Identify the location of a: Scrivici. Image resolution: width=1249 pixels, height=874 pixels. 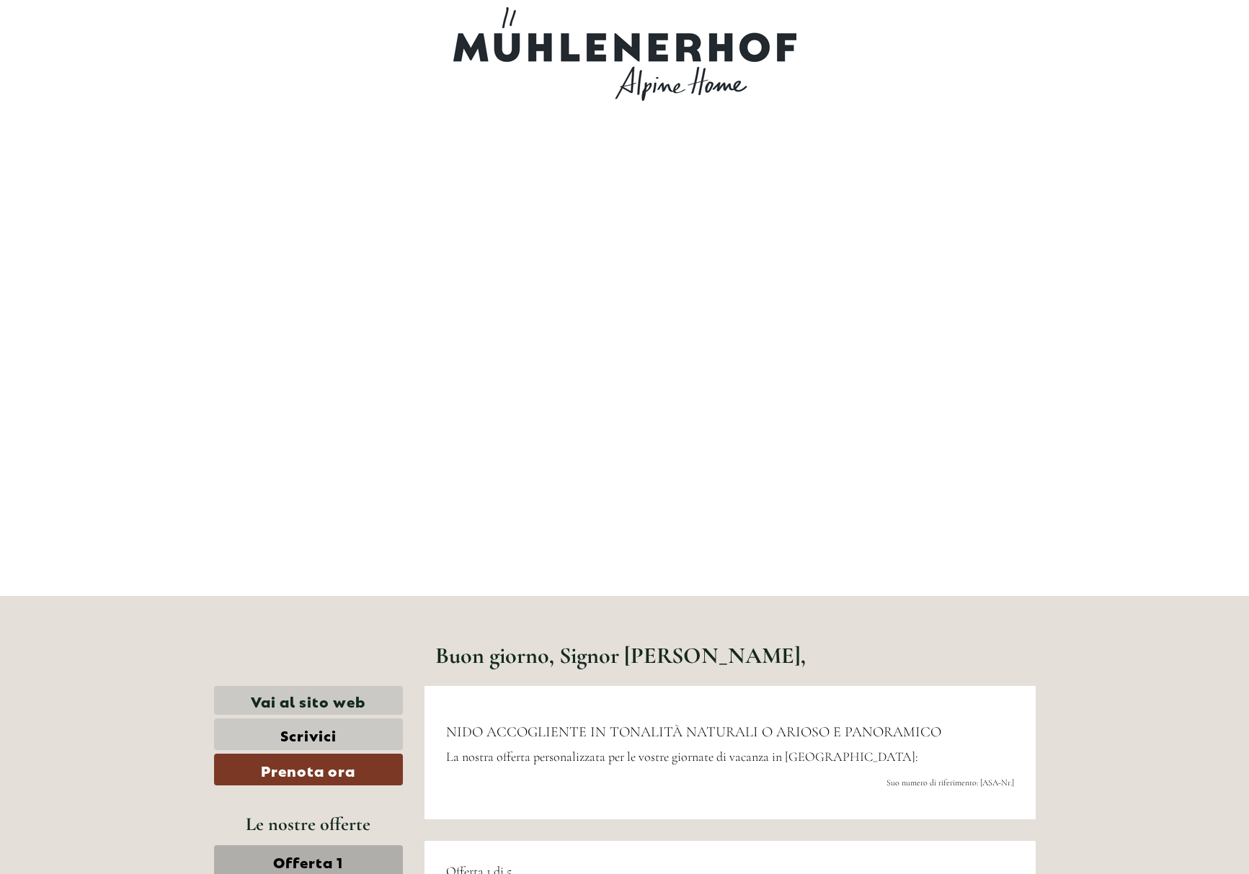
(308, 734).